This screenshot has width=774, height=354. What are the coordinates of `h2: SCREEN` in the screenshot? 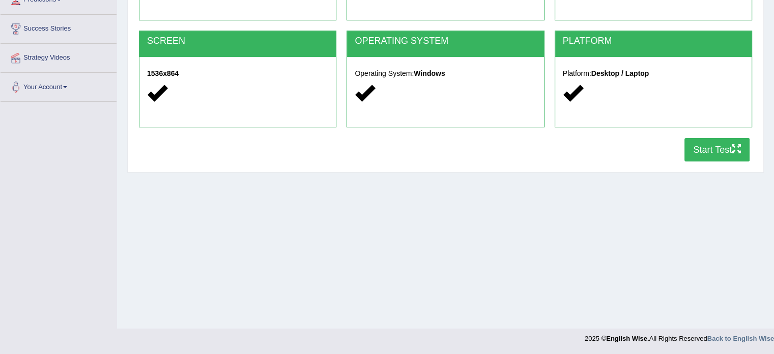 It's located at (238, 41).